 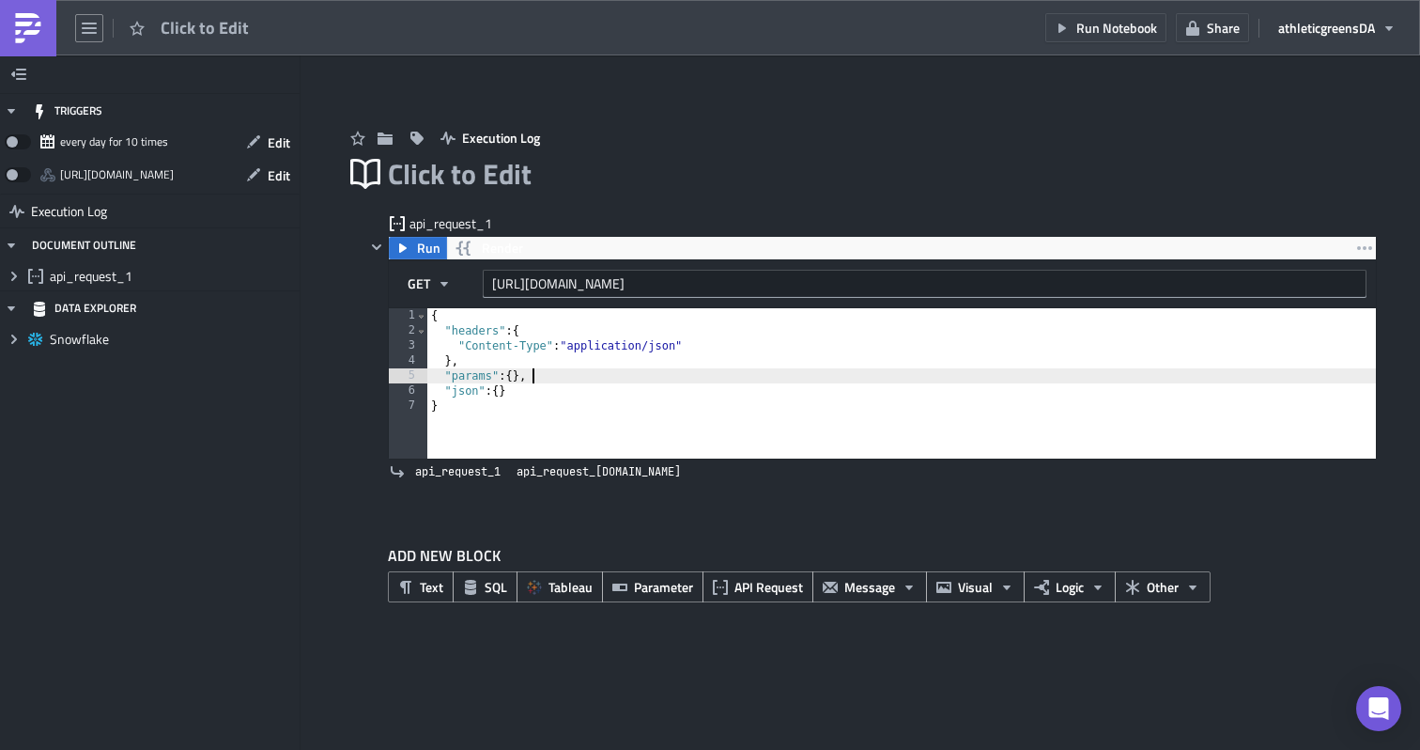 I want to click on button: Logic, so click(x=1070, y=586).